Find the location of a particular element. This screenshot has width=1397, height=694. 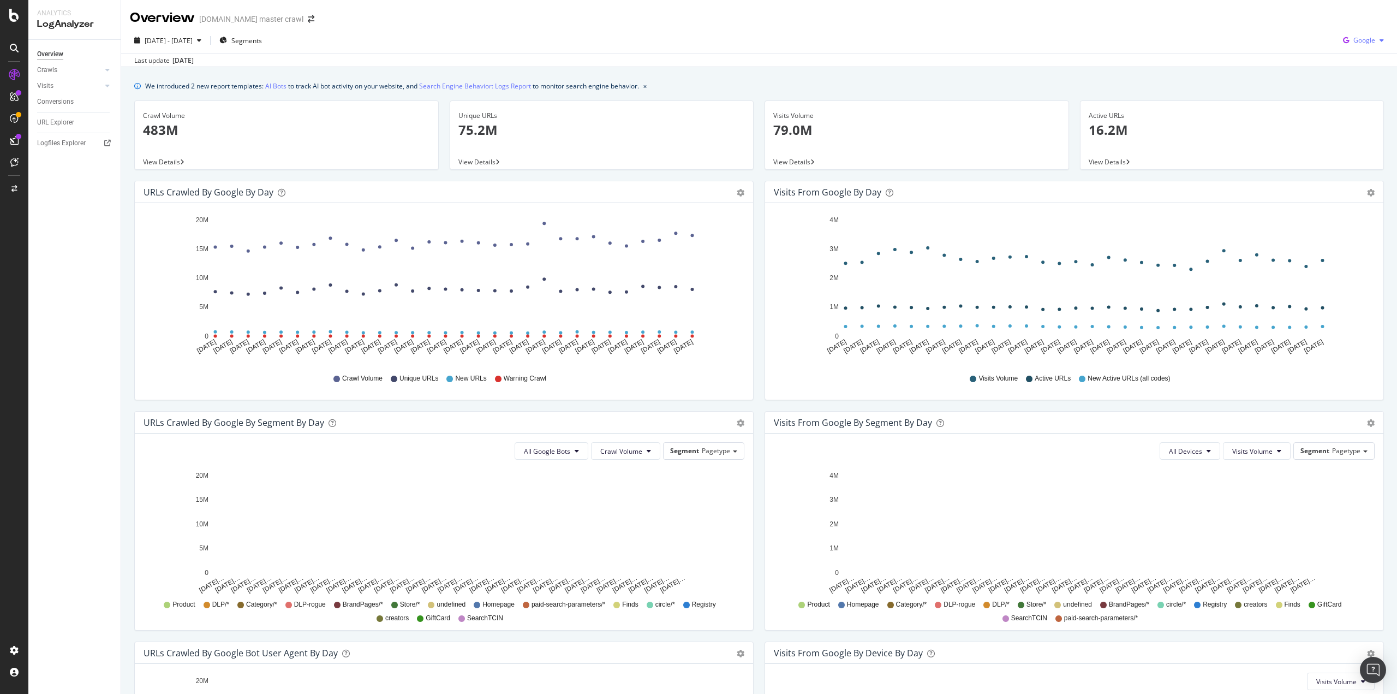

span: View Details is located at coordinates (477, 162).